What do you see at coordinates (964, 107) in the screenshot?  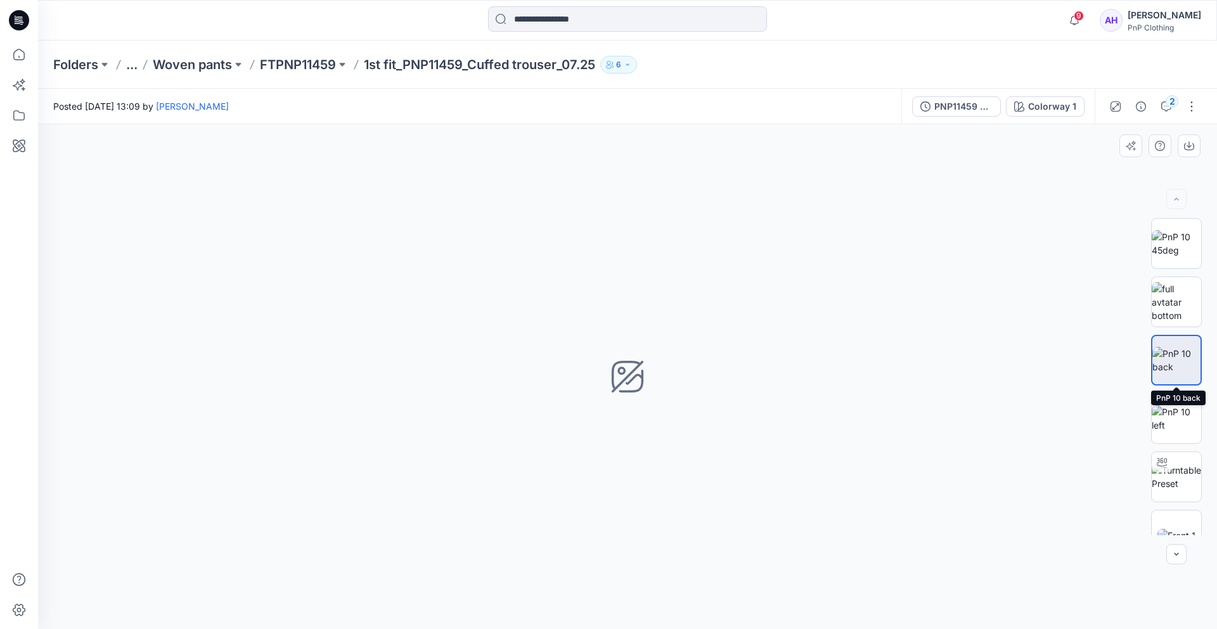 I see `div: PNP11459 with cuff.dxf PNP GRADE` at bounding box center [964, 107].